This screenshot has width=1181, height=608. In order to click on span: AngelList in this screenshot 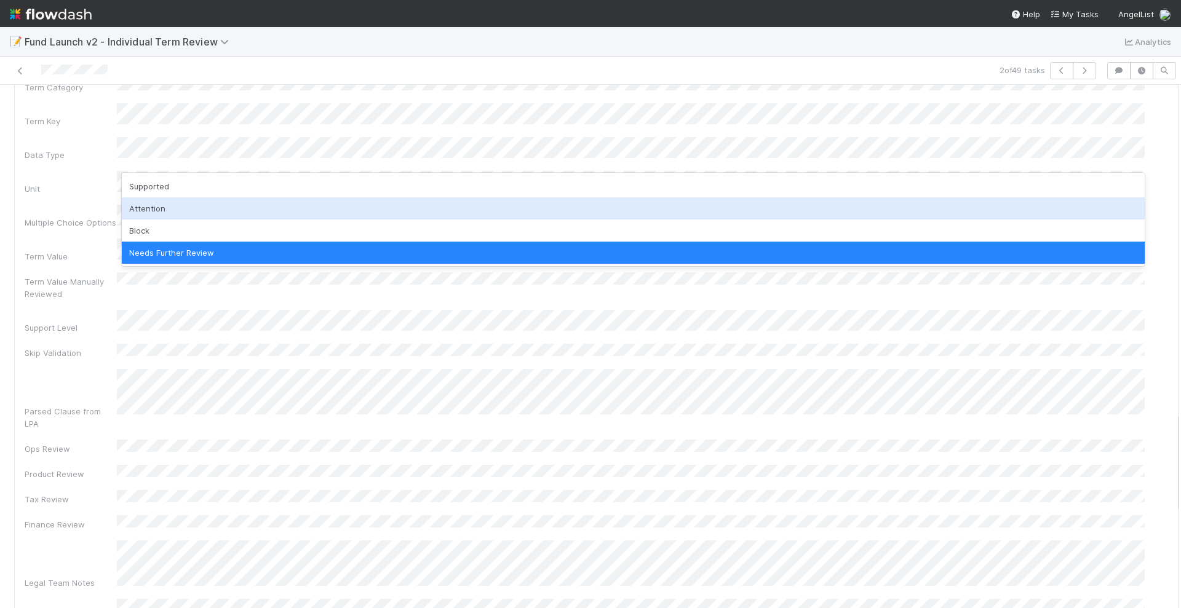, I will do `click(1136, 14)`.